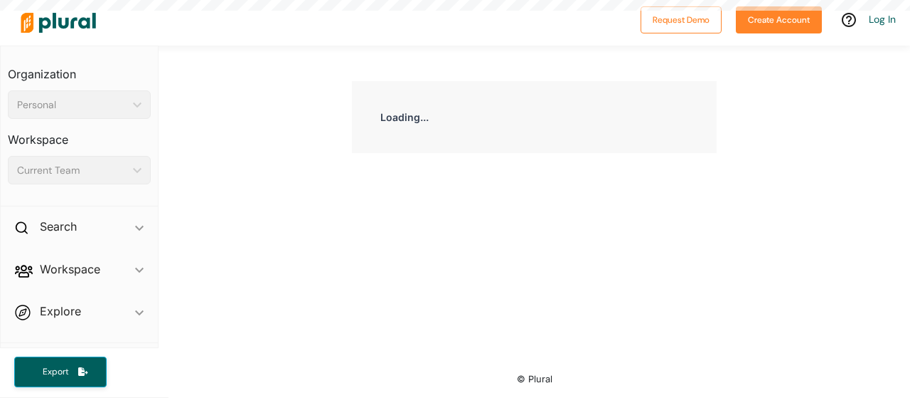 The width and height of the screenshot is (910, 398). What do you see at coordinates (883, 19) in the screenshot?
I see `a: Log In` at bounding box center [883, 19].